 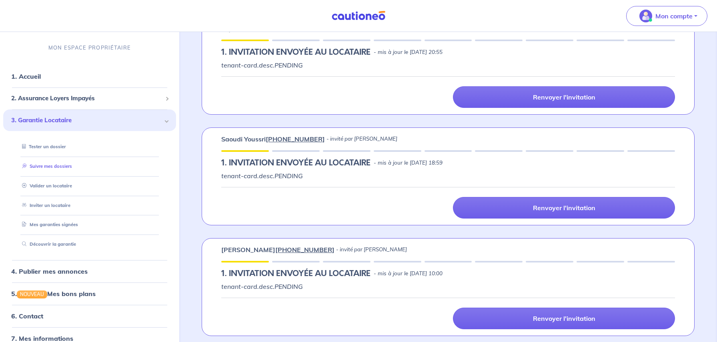 What do you see at coordinates (90, 120) in the screenshot?
I see `div: 3. Garantie Locataire` at bounding box center [90, 120].